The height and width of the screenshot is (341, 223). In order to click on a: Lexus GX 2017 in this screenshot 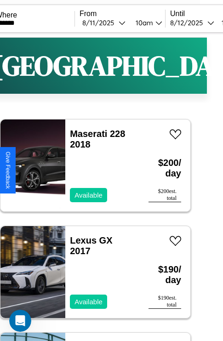, I will do `click(91, 245)`.